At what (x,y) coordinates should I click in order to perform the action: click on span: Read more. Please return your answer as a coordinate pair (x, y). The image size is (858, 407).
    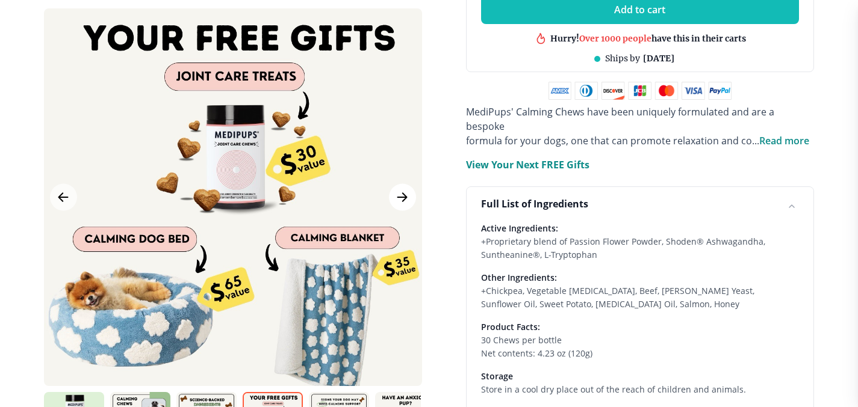
    Looking at the image, I should click on (784, 141).